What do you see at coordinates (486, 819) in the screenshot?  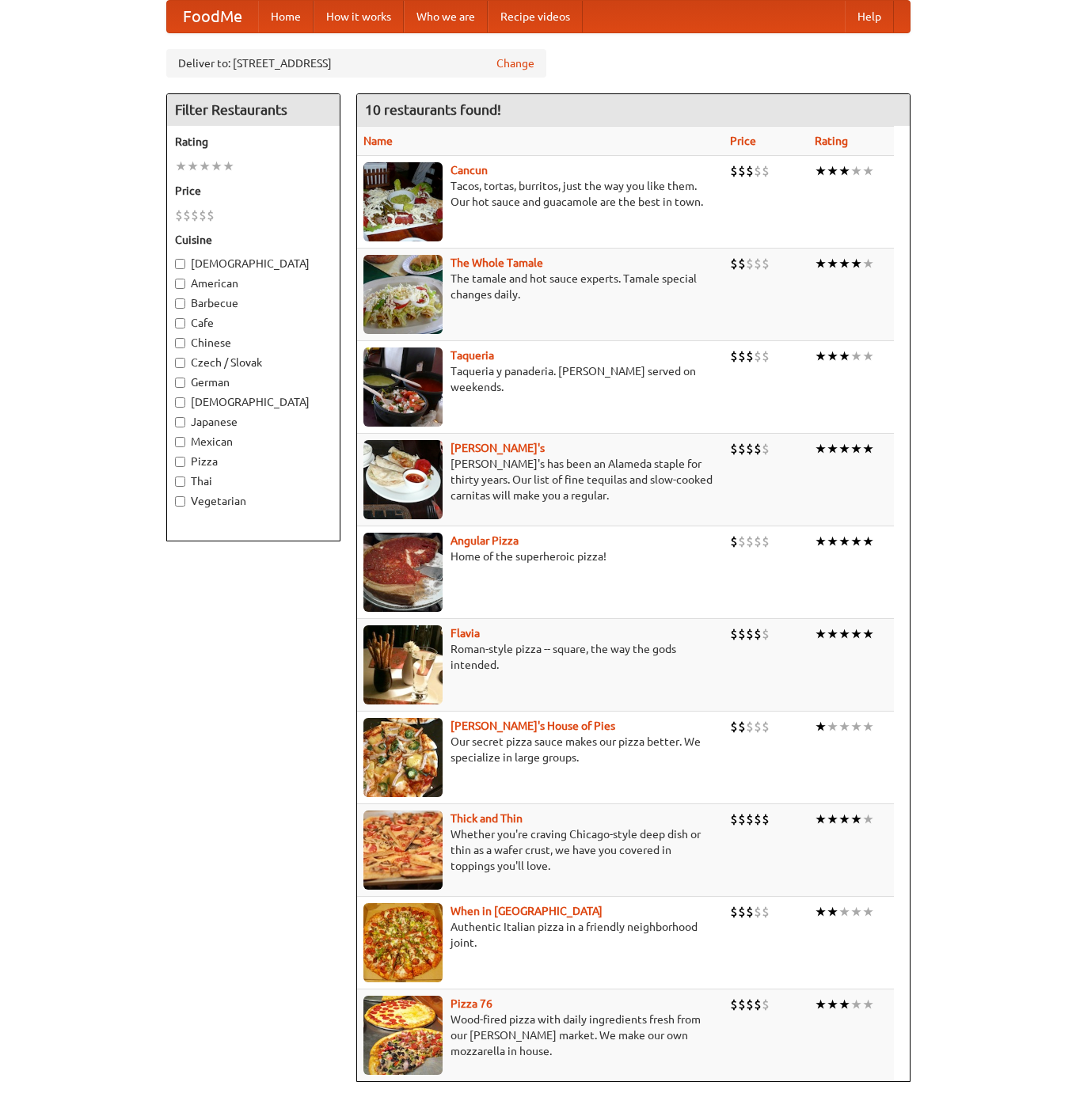 I see `b: Thick and Thin` at bounding box center [486, 819].